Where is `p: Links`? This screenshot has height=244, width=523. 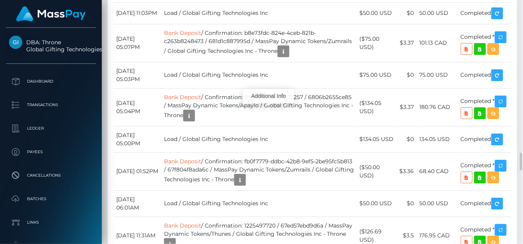 p: Links is located at coordinates (51, 222).